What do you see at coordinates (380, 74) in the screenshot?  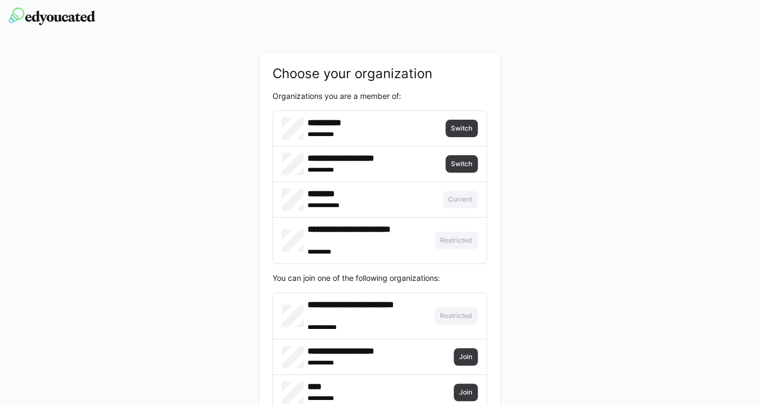 I see `h2: Choose your organization` at bounding box center [380, 74].